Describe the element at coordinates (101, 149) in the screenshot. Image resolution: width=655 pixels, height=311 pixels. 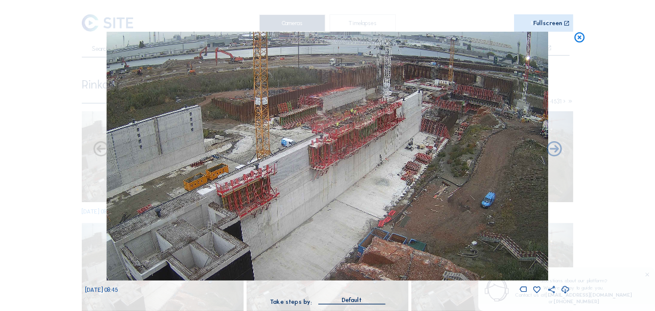
I see `i: Forward` at that location.